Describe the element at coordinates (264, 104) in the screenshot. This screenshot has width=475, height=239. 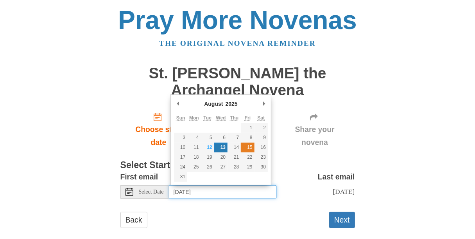
I see `button: Next Month` at that location.